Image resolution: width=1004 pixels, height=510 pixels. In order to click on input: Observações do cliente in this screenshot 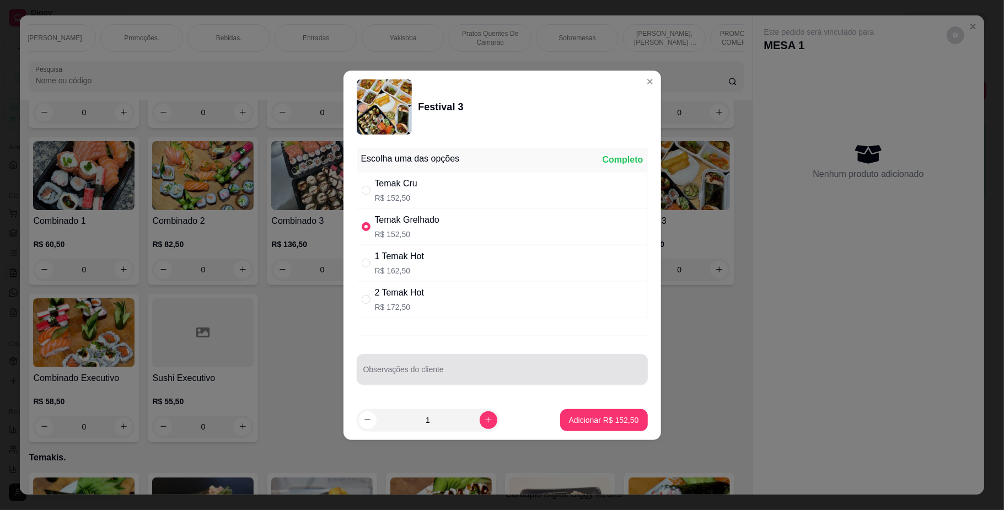, I will do `click(502, 374)`.